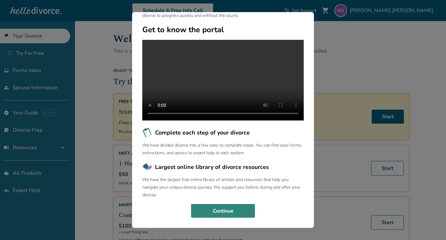 This screenshot has width=446, height=240. Describe the element at coordinates (202, 133) in the screenshot. I see `span: Complete each step of your divorce` at that location.